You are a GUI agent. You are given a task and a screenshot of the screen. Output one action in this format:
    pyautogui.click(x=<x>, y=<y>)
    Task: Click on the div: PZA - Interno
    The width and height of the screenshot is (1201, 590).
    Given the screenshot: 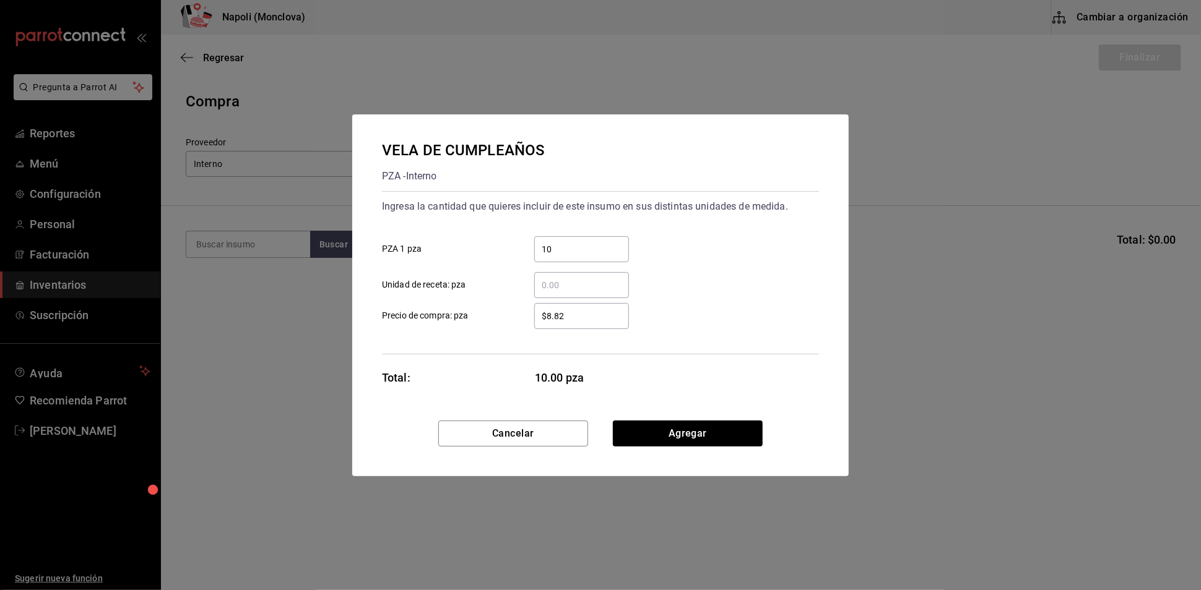 What is the action you would take?
    pyautogui.click(x=463, y=176)
    